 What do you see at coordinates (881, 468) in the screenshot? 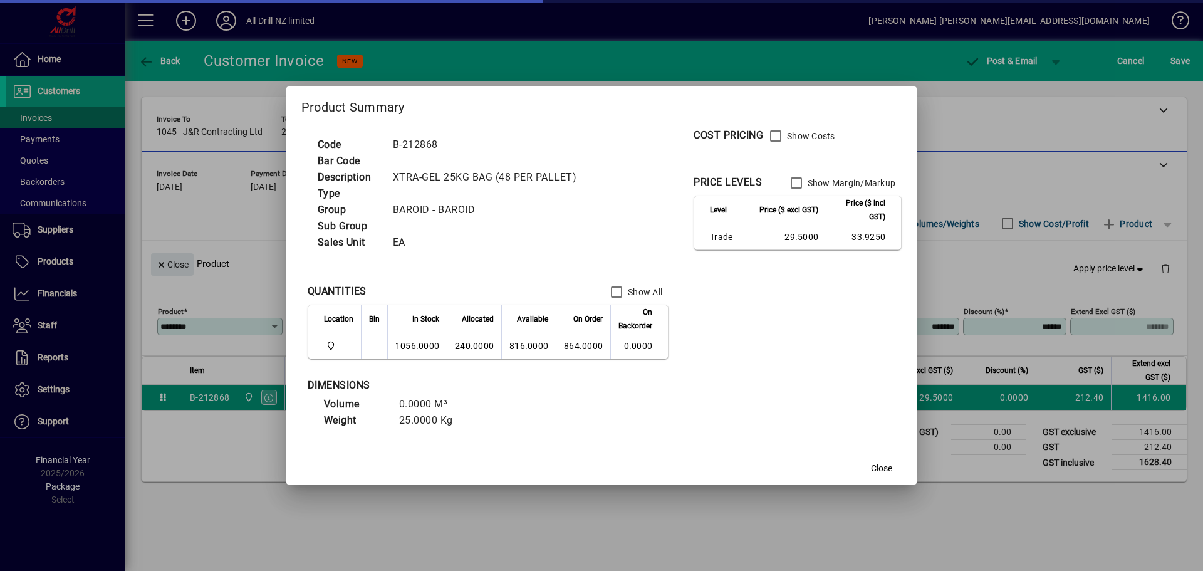
I see `span: Close` at bounding box center [881, 468].